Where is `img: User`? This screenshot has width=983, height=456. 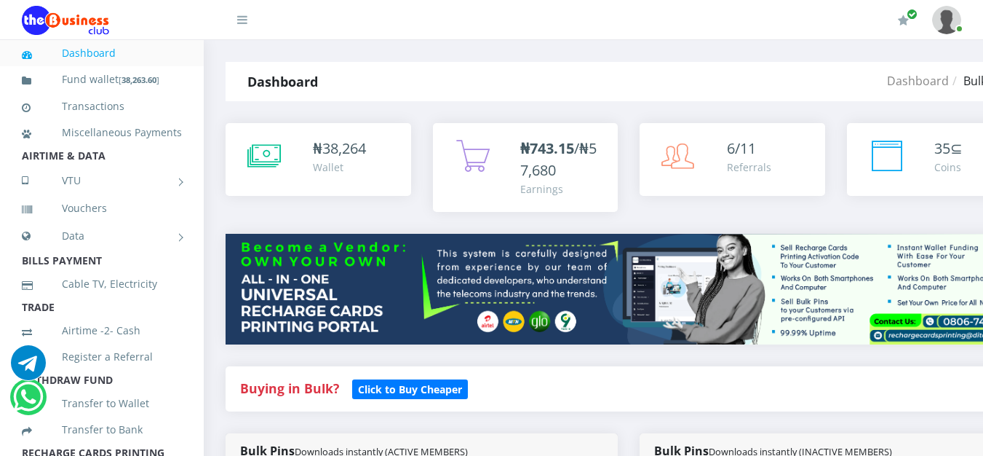
img: User is located at coordinates (947, 20).